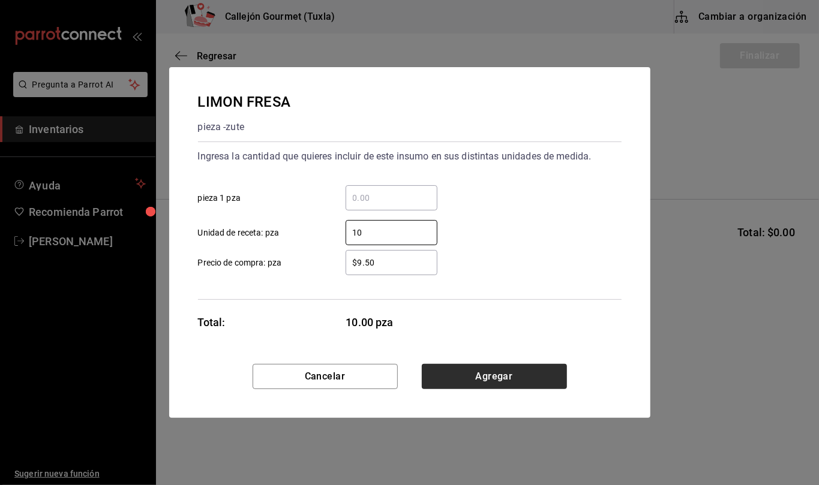  What do you see at coordinates (391, 263) in the screenshot?
I see `input: Precio de compra: pza` at bounding box center [391, 263].